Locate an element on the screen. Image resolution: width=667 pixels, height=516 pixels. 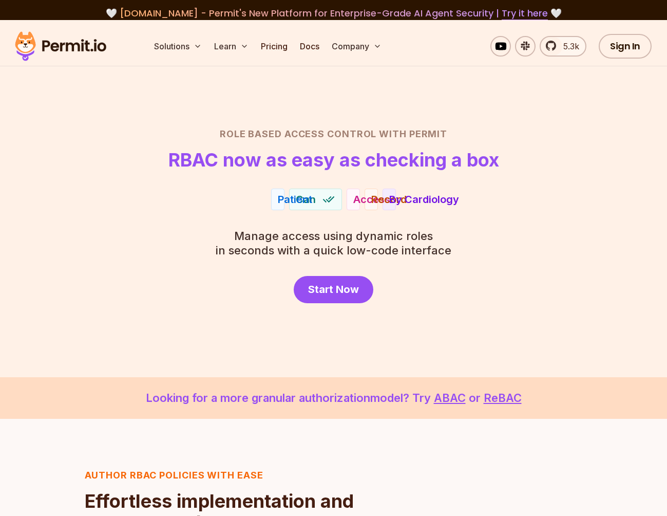
button: Learn is located at coordinates (231, 46).